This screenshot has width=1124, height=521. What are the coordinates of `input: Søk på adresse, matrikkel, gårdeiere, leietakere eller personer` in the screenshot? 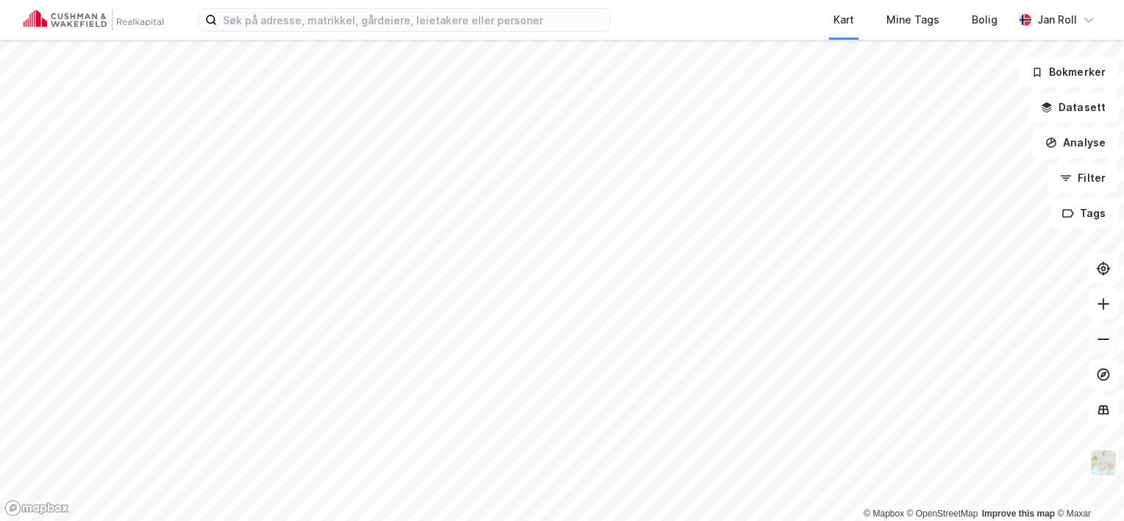 It's located at (413, 20).